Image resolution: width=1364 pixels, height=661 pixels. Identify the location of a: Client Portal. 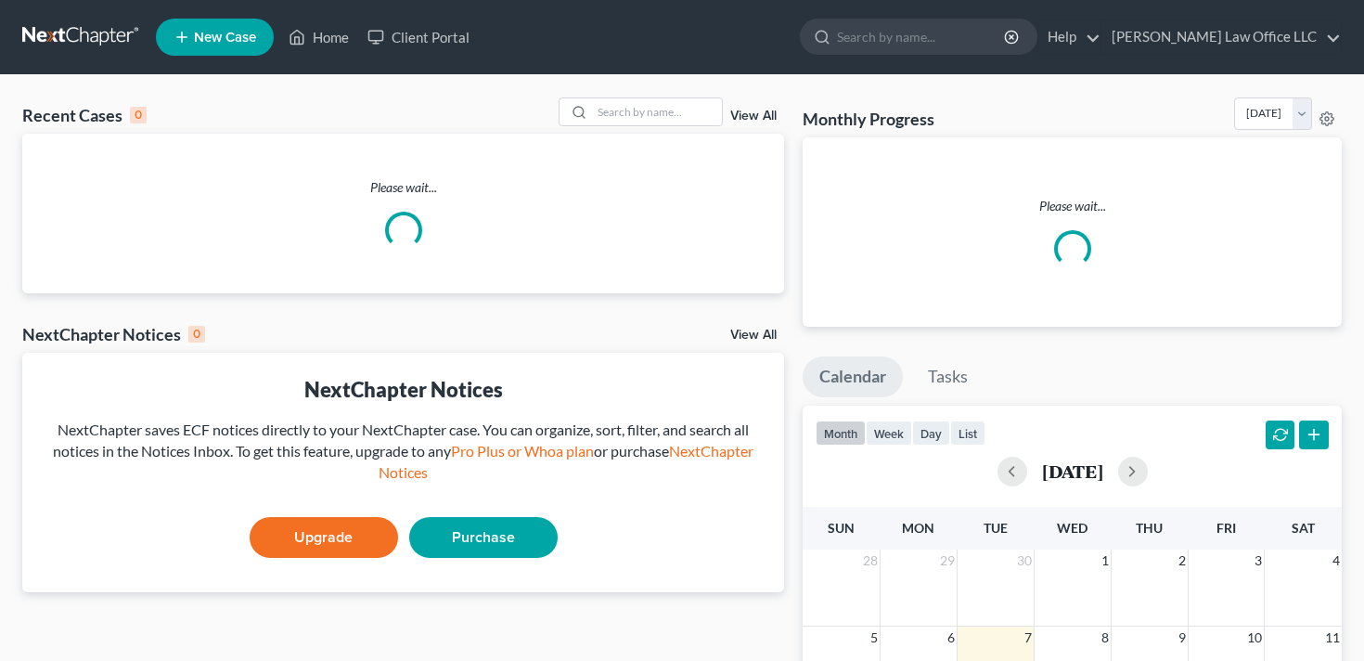
(418, 37).